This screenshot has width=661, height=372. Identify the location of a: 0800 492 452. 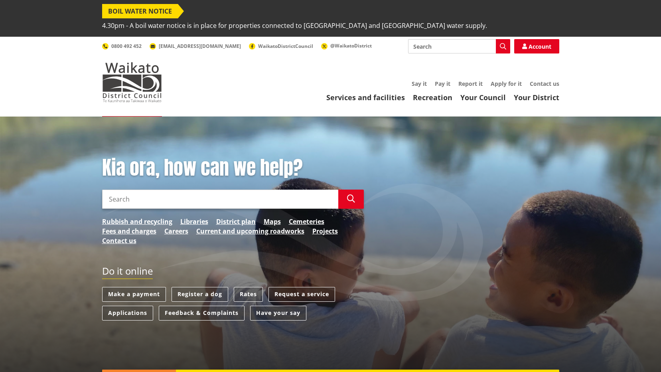
(122, 46).